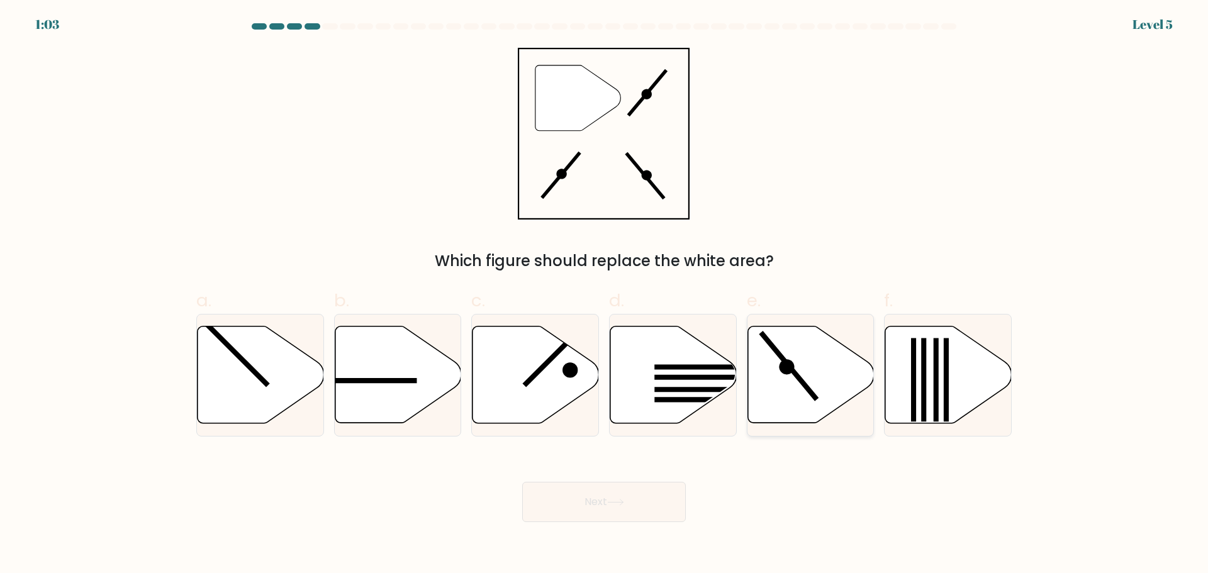  Describe the element at coordinates (604, 502) in the screenshot. I see `button: Next` at that location.